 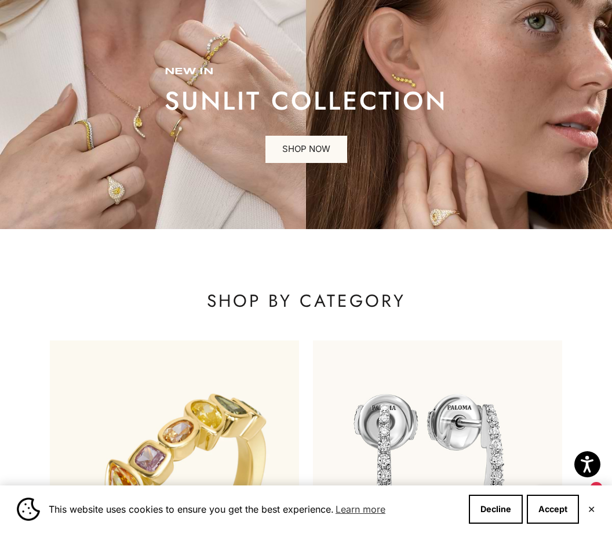 I want to click on img: Cookie banner, so click(x=28, y=509).